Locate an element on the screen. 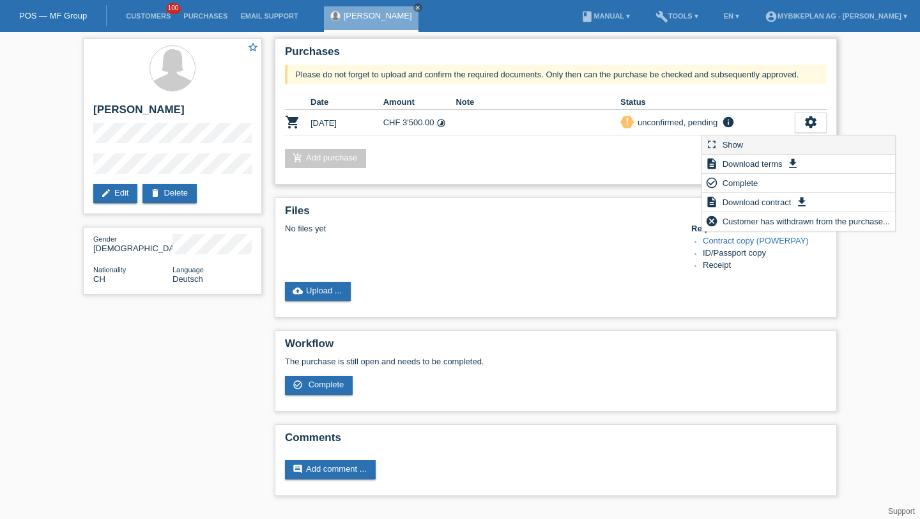 The image size is (920, 519). a: add_shopping_cartAdd purchase is located at coordinates (325, 158).